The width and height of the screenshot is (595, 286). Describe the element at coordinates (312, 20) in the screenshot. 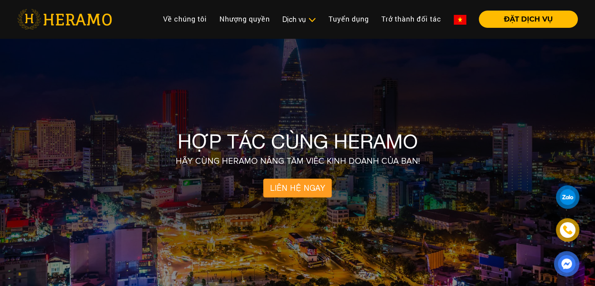

I see `img: subToggleIcon` at that location.